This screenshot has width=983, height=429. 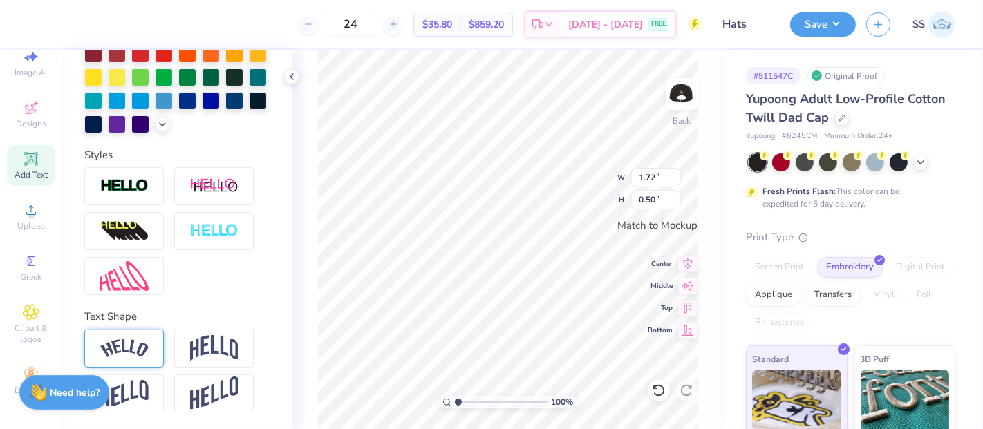 What do you see at coordinates (859, 136) in the screenshot?
I see `span: Minimum Order: 24 +` at bounding box center [859, 136].